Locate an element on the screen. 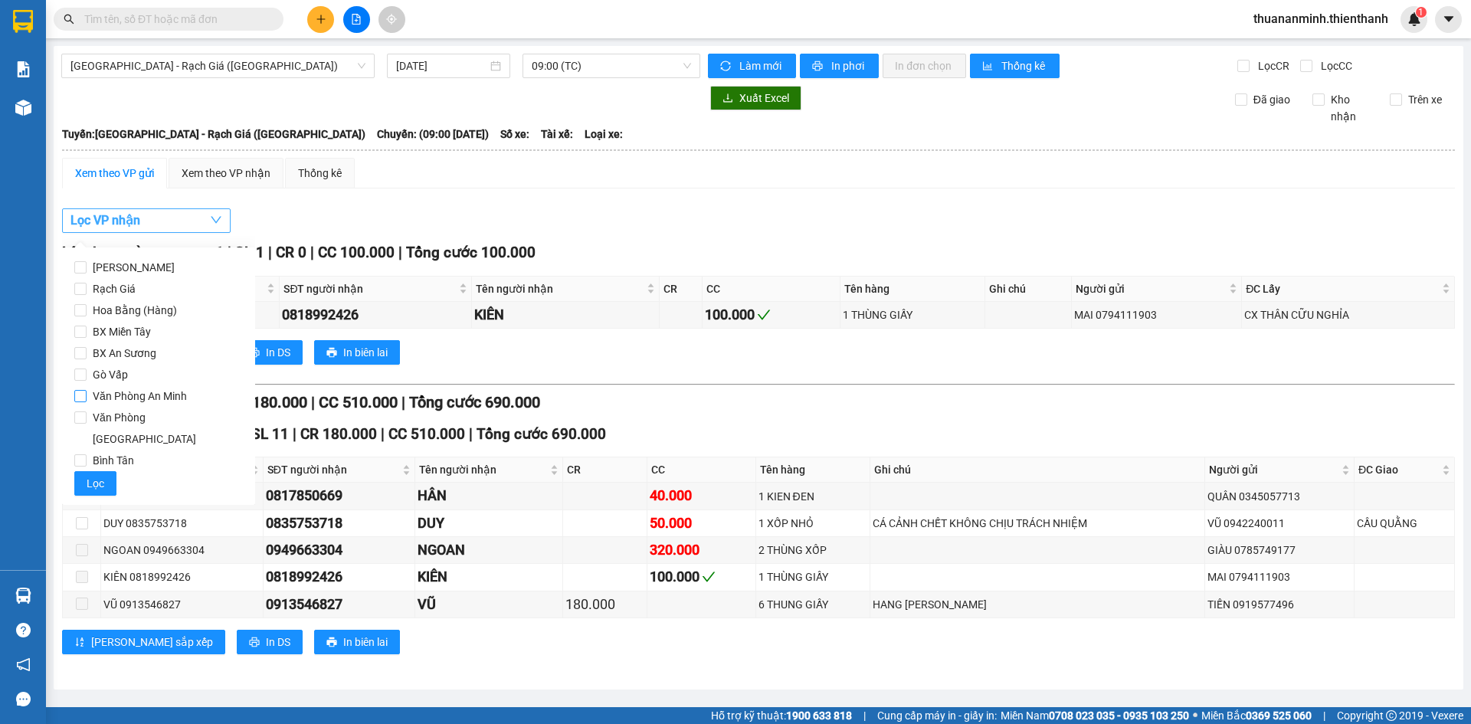  div: NGOAN 0949663304 is located at coordinates (182, 550).